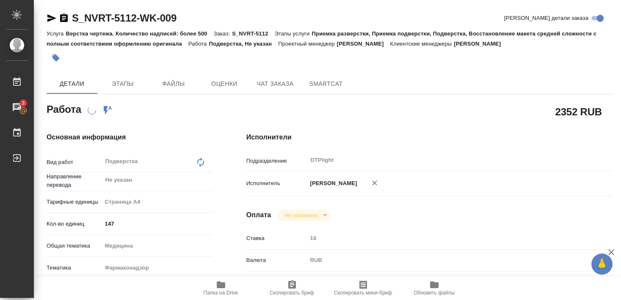 The height and width of the screenshot is (300, 621). Describe the element at coordinates (244, 44) in the screenshot. I see `p: Подверстка, Не указан` at that location.